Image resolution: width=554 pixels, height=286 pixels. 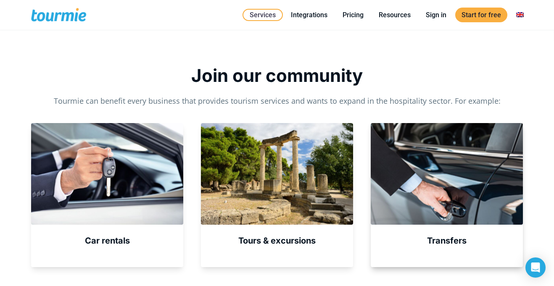 What do you see at coordinates (536, 268) in the screenshot?
I see `div: Open Intercom Messenger` at bounding box center [536, 268].